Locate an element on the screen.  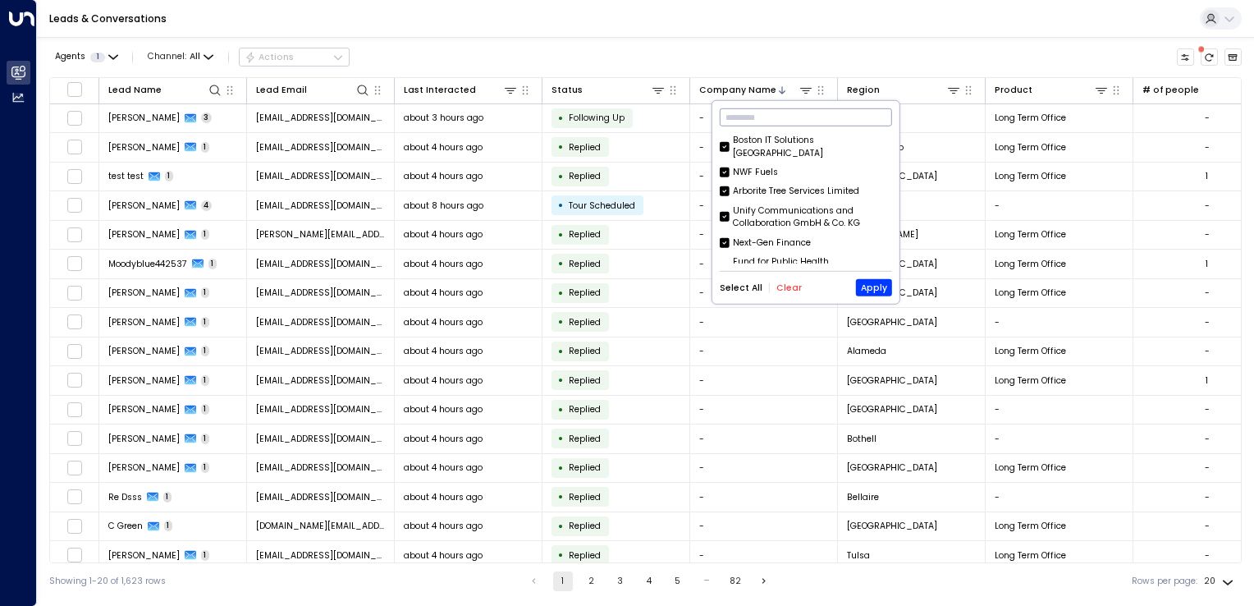
span: Alameda is located at coordinates (867, 350).